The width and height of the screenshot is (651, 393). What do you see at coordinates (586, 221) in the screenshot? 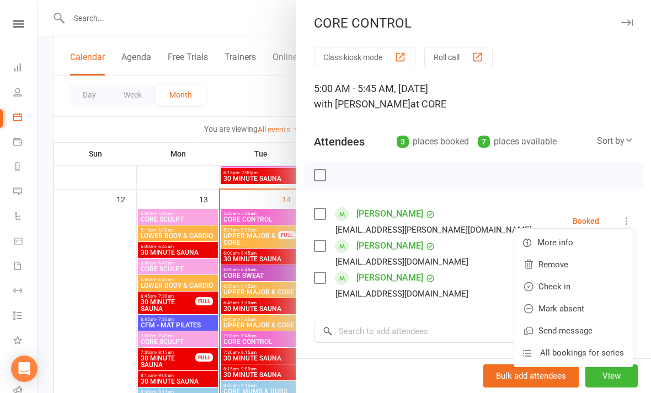
I see `div: Booked` at bounding box center [586, 221].